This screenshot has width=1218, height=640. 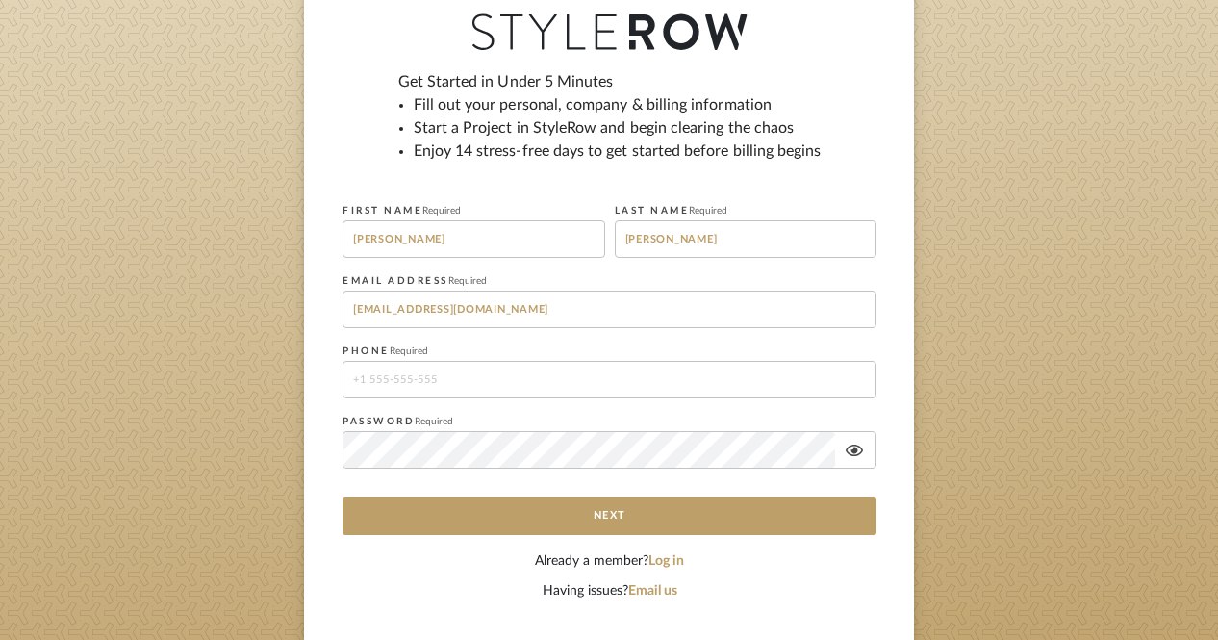 What do you see at coordinates (745, 239) in the screenshot?
I see `input: Last Name` at bounding box center [745, 239].